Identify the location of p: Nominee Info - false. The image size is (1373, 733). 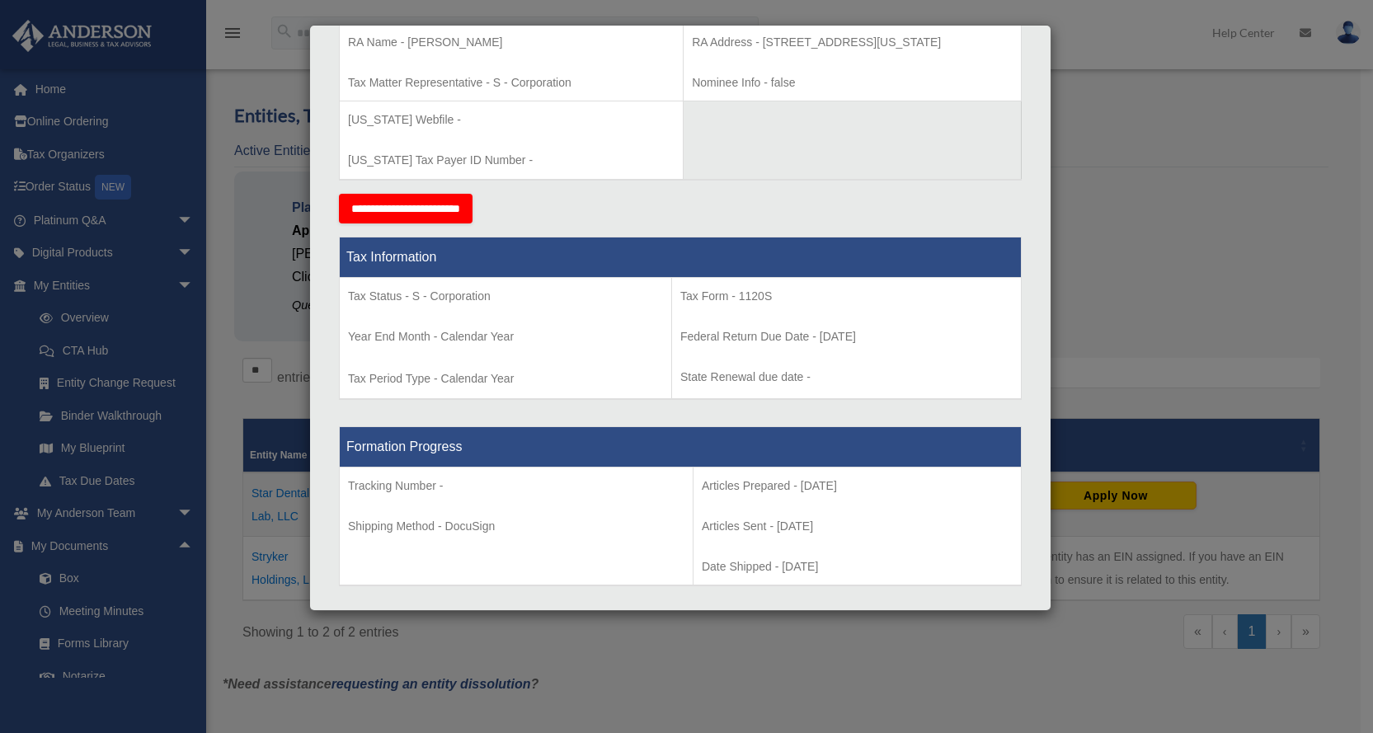
(852, 82).